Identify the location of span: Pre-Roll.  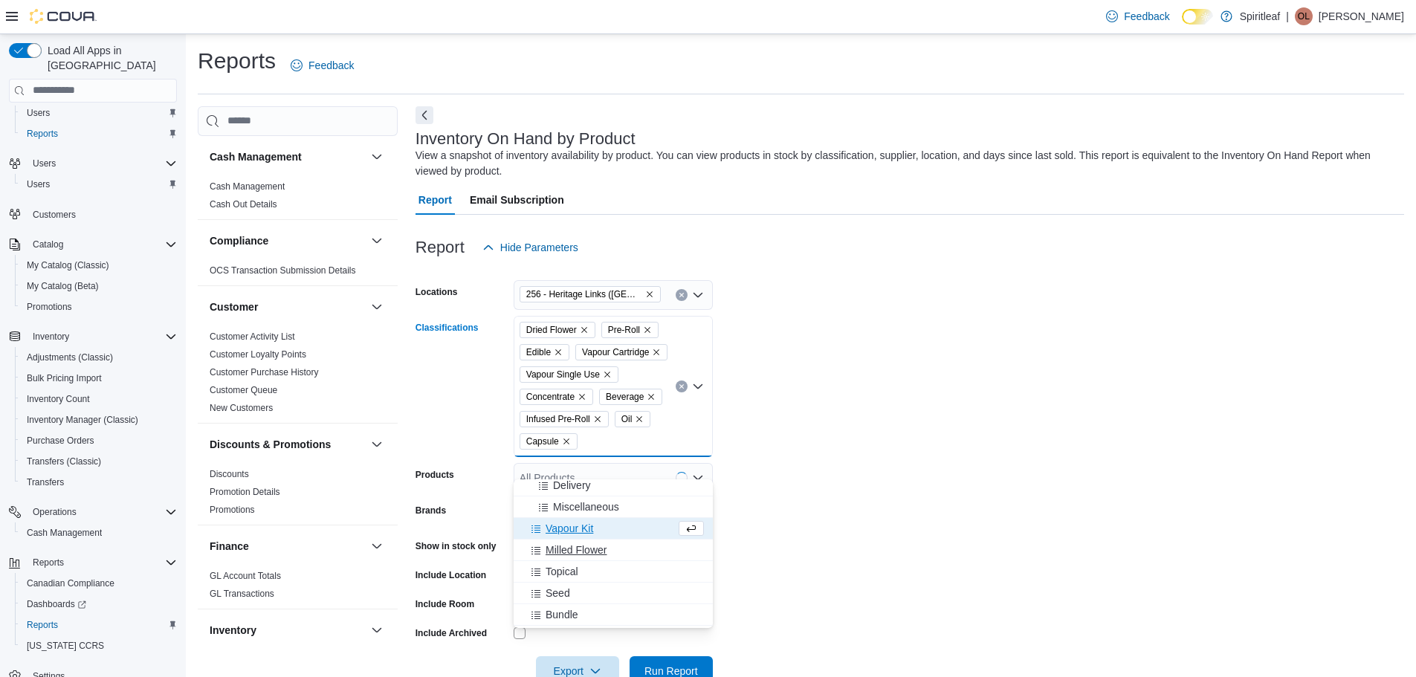
(624, 330).